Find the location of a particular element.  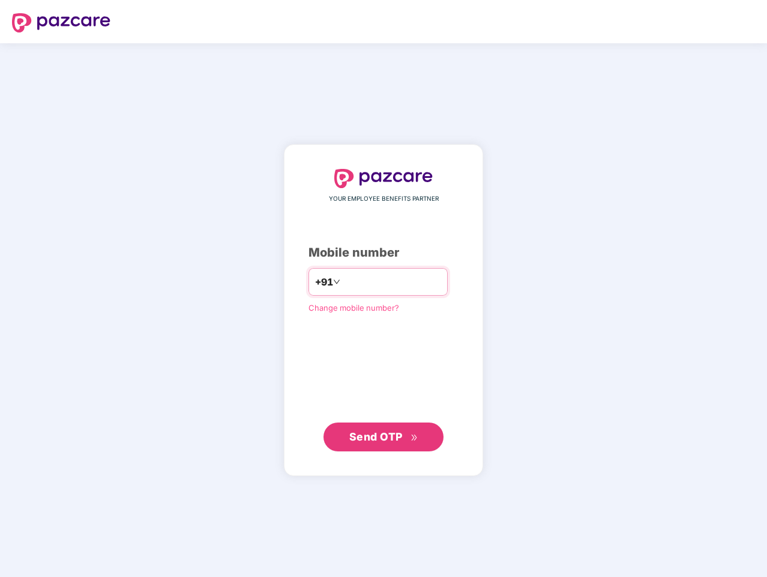

span: down is located at coordinates (337, 282).